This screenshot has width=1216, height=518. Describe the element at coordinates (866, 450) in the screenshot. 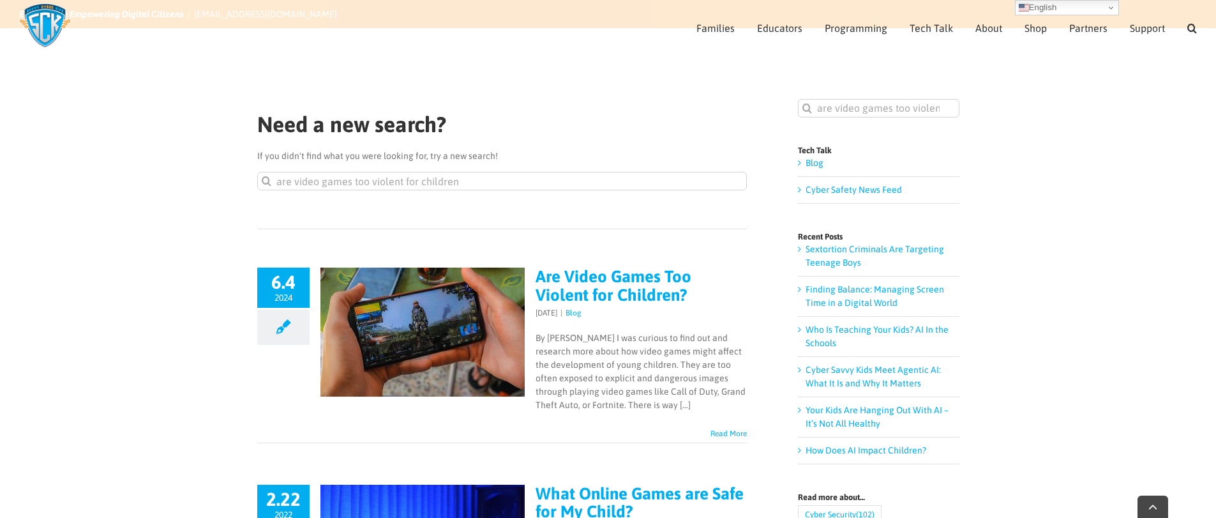

I see `a: How Does AI Impact Children?` at that location.